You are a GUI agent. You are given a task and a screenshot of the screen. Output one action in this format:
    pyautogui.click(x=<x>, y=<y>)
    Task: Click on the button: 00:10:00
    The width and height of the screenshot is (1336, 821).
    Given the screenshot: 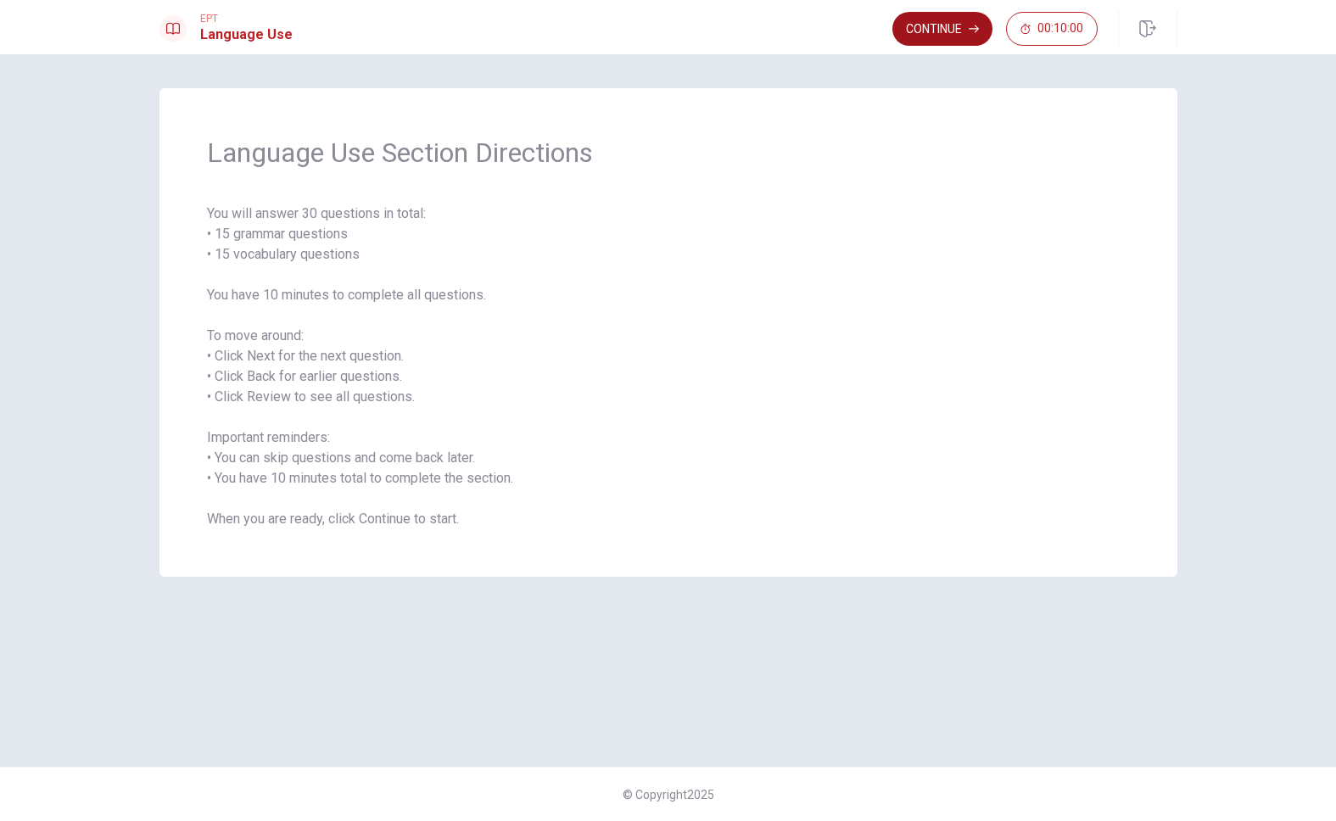 What is the action you would take?
    pyautogui.click(x=1052, y=29)
    